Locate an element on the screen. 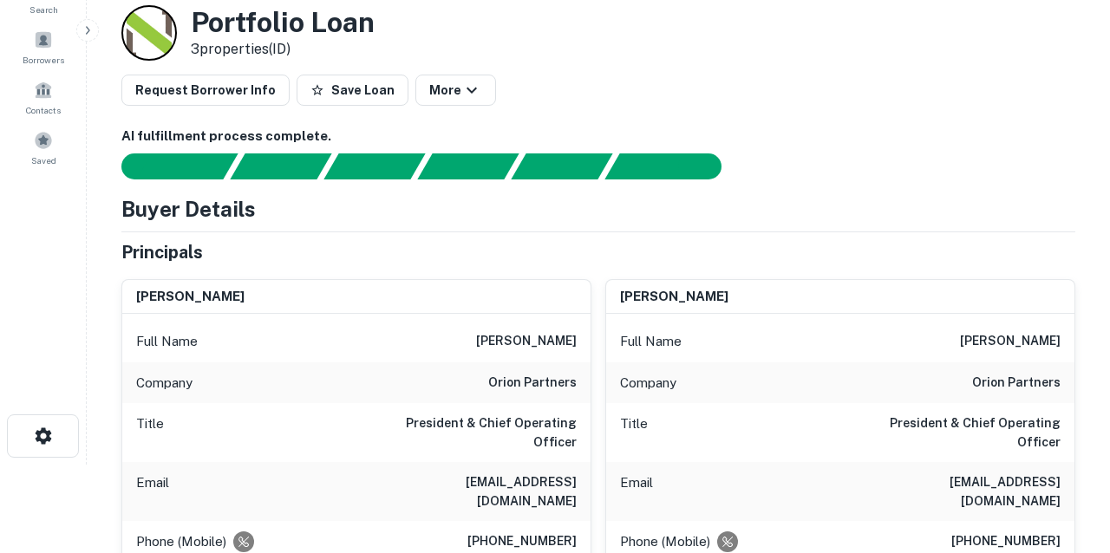 This screenshot has height=553, width=1110. div: AI fulfillment process complete. is located at coordinates (674, 167).